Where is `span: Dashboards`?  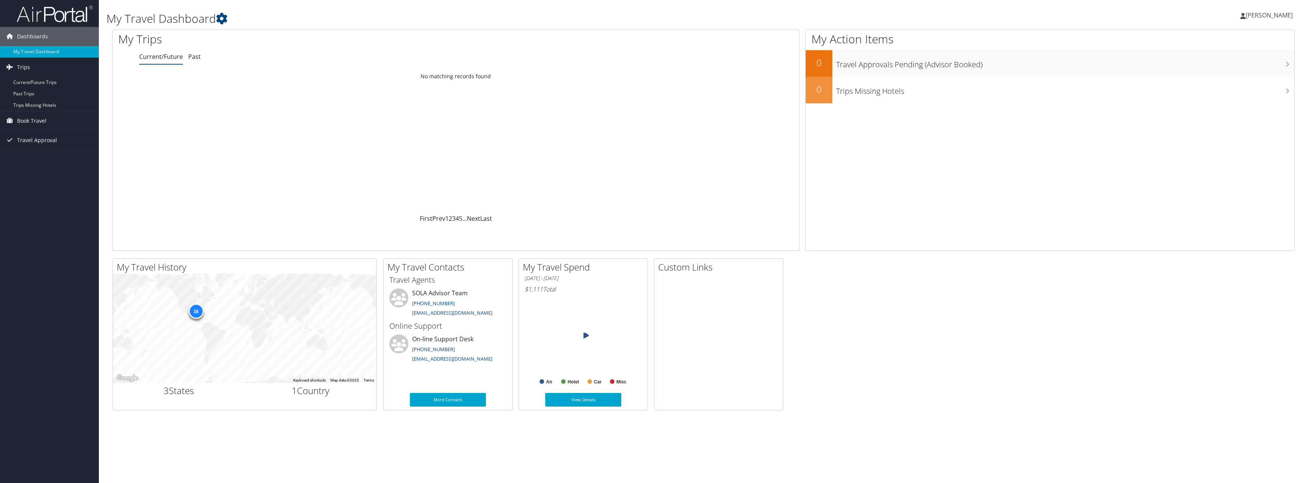 span: Dashboards is located at coordinates (32, 37).